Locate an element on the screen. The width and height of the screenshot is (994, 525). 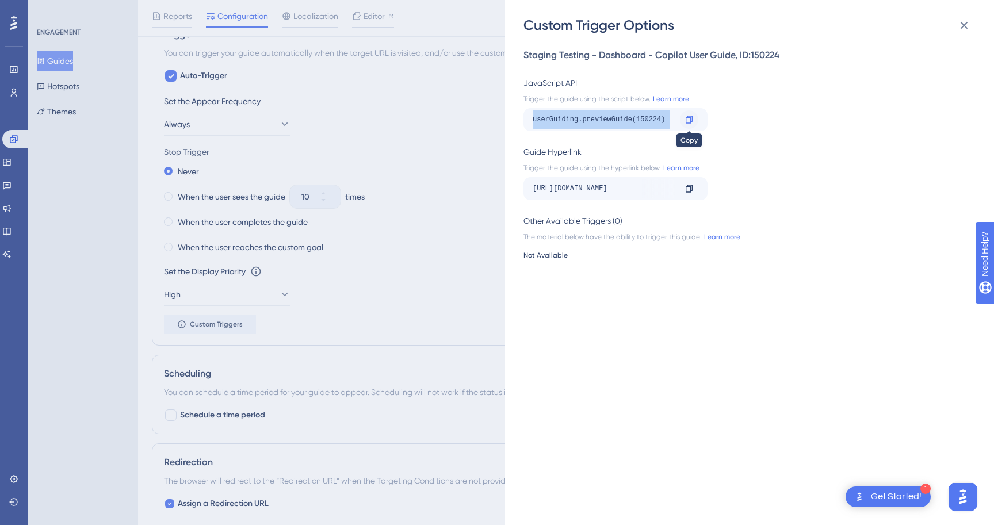
div: Open Get Started! checklist, remaining modules: 1 is located at coordinates (888, 497).